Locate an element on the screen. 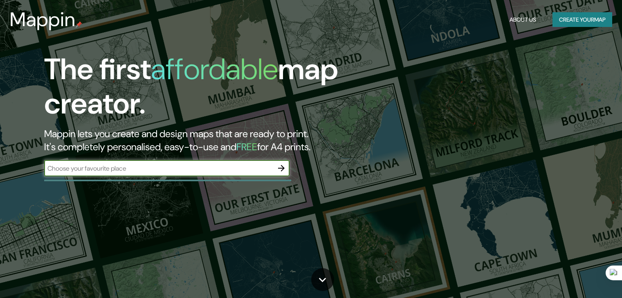 The height and width of the screenshot is (298, 622). button: About Us is located at coordinates (522, 20).